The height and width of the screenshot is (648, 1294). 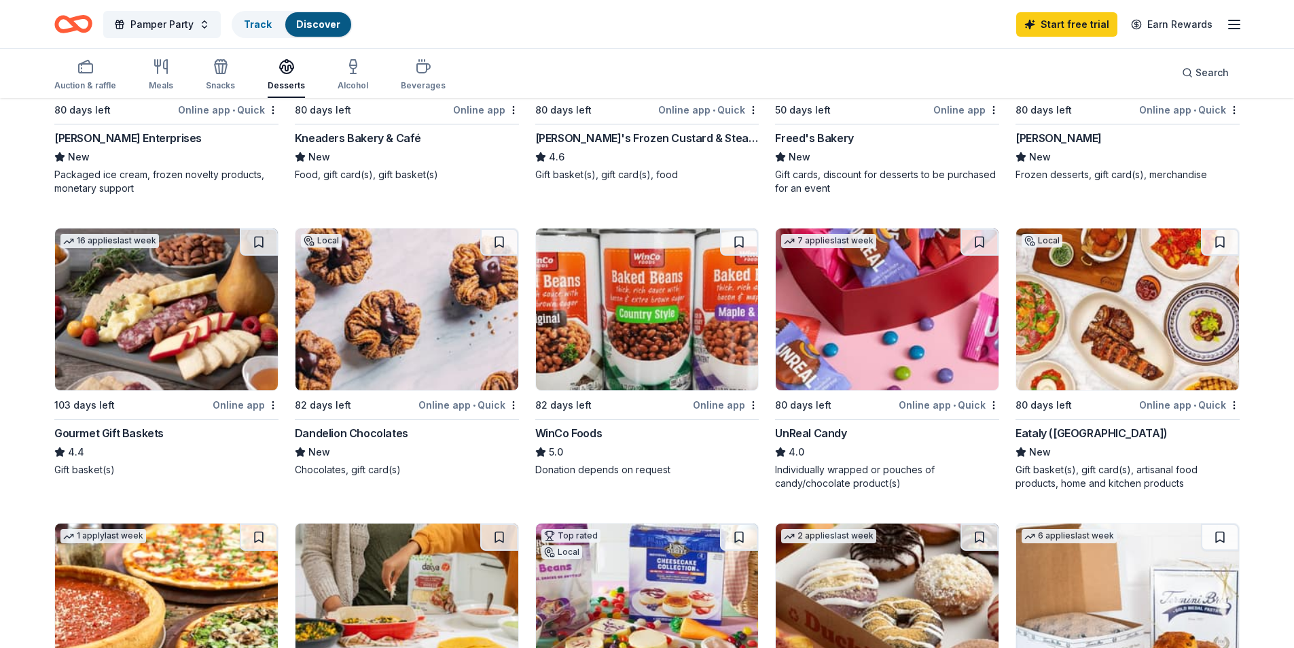 I want to click on div: Packaged ice cream, frozen novelty products, monetary support, so click(x=166, y=181).